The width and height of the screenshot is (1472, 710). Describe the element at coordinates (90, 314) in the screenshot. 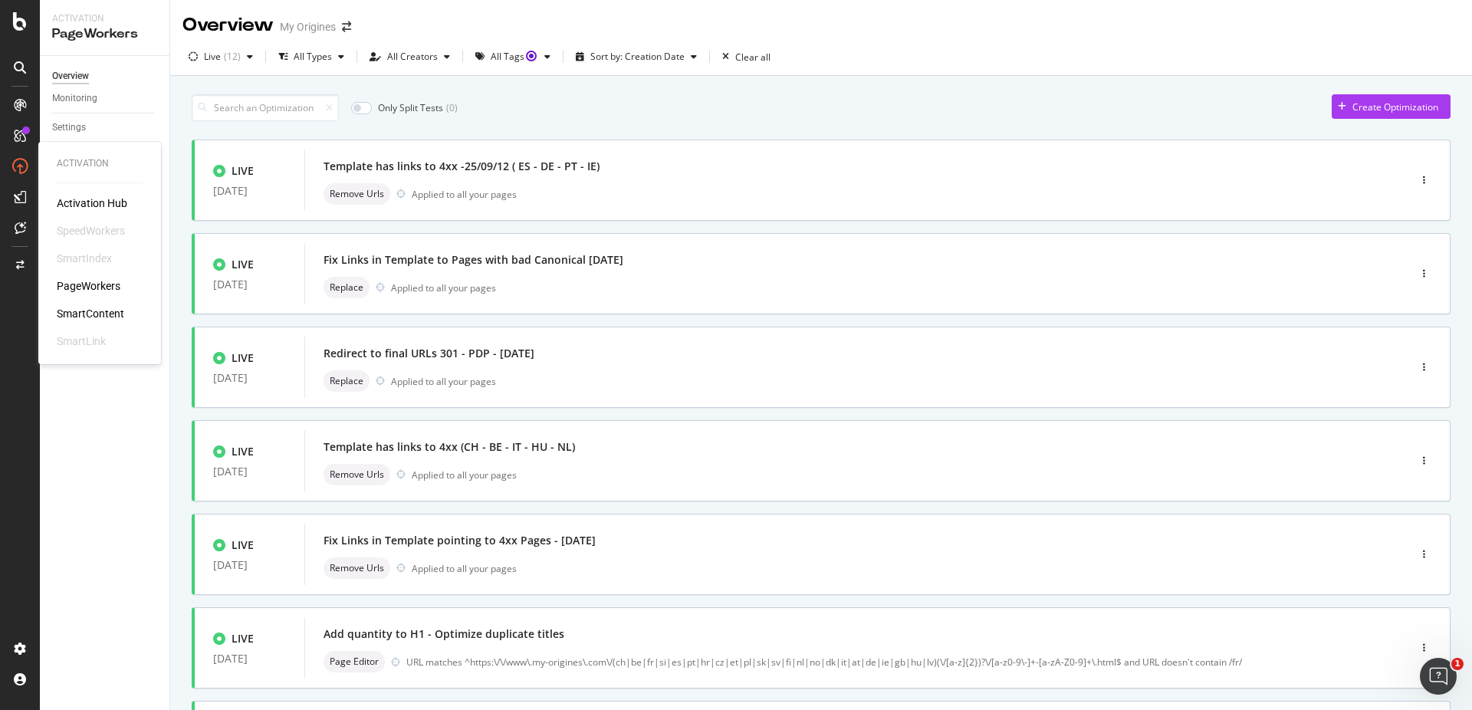

I see `div: SmartContent` at that location.